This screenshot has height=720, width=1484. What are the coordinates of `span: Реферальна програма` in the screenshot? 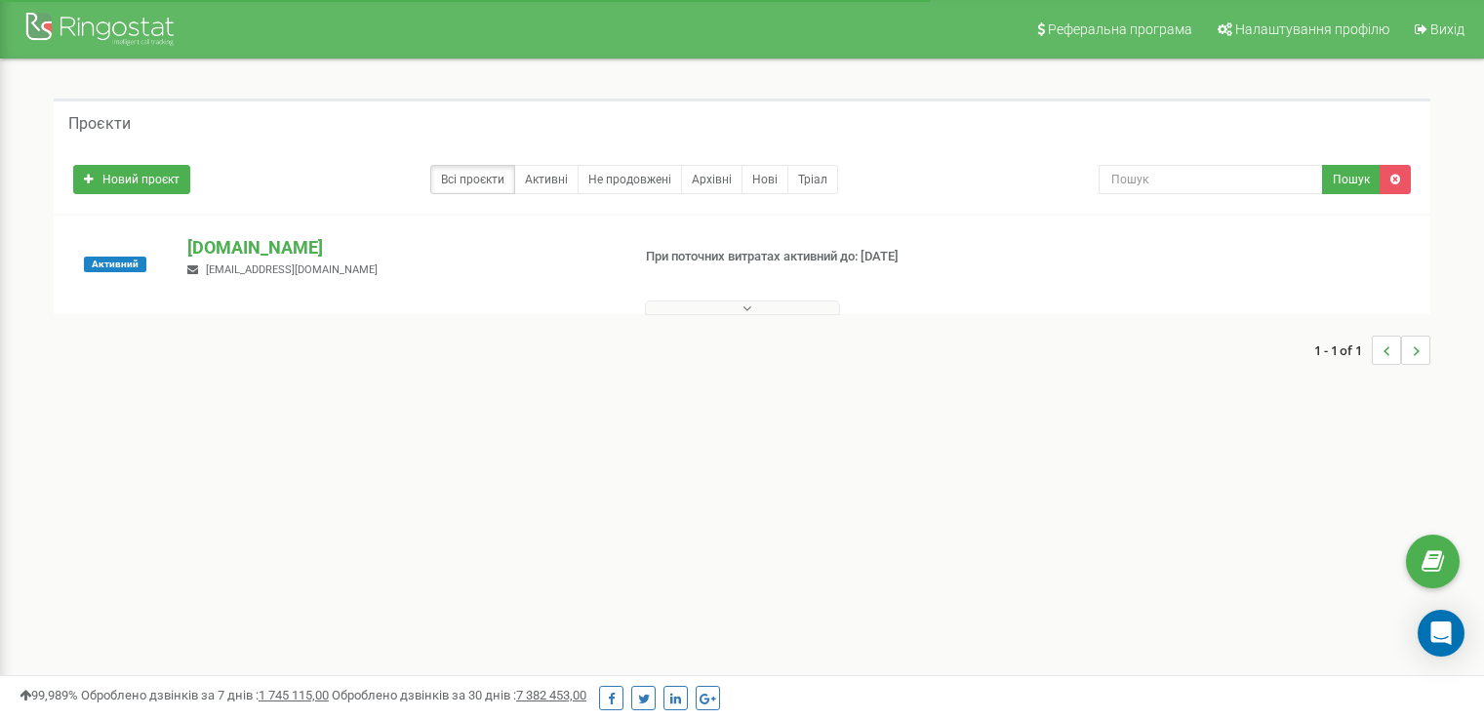 It's located at (1120, 29).